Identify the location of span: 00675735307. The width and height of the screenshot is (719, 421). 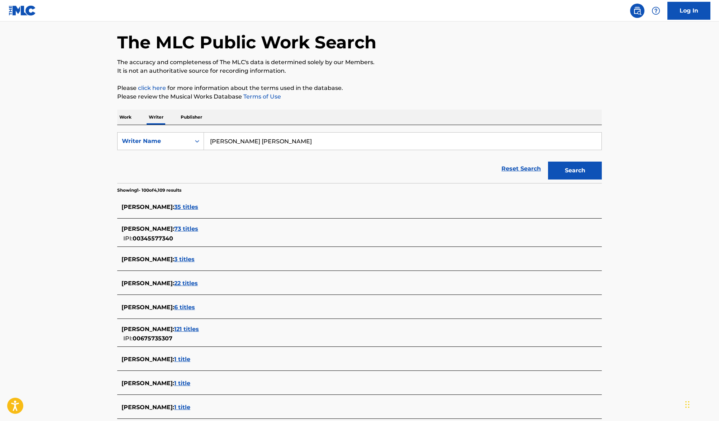
(152, 338).